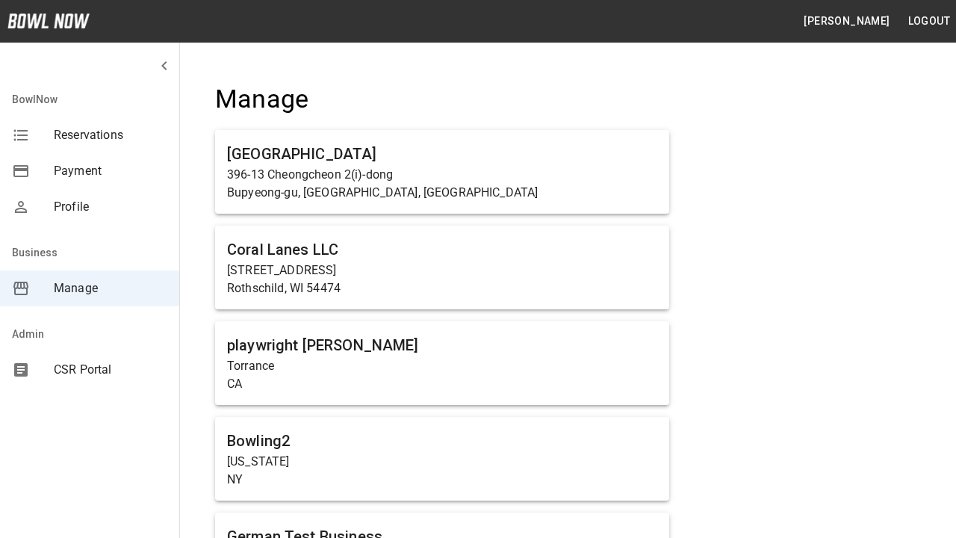 This screenshot has width=956, height=538. What do you see at coordinates (930, 21) in the screenshot?
I see `button: Logout` at bounding box center [930, 21].